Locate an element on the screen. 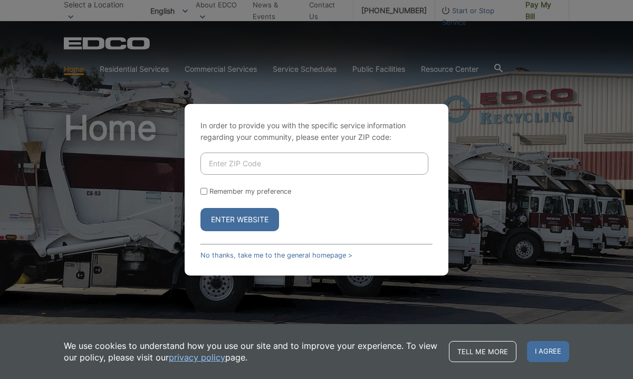  p: We use cookies to understand how you use our site and to improve your experience. To view our pol... is located at coordinates (251, 351).